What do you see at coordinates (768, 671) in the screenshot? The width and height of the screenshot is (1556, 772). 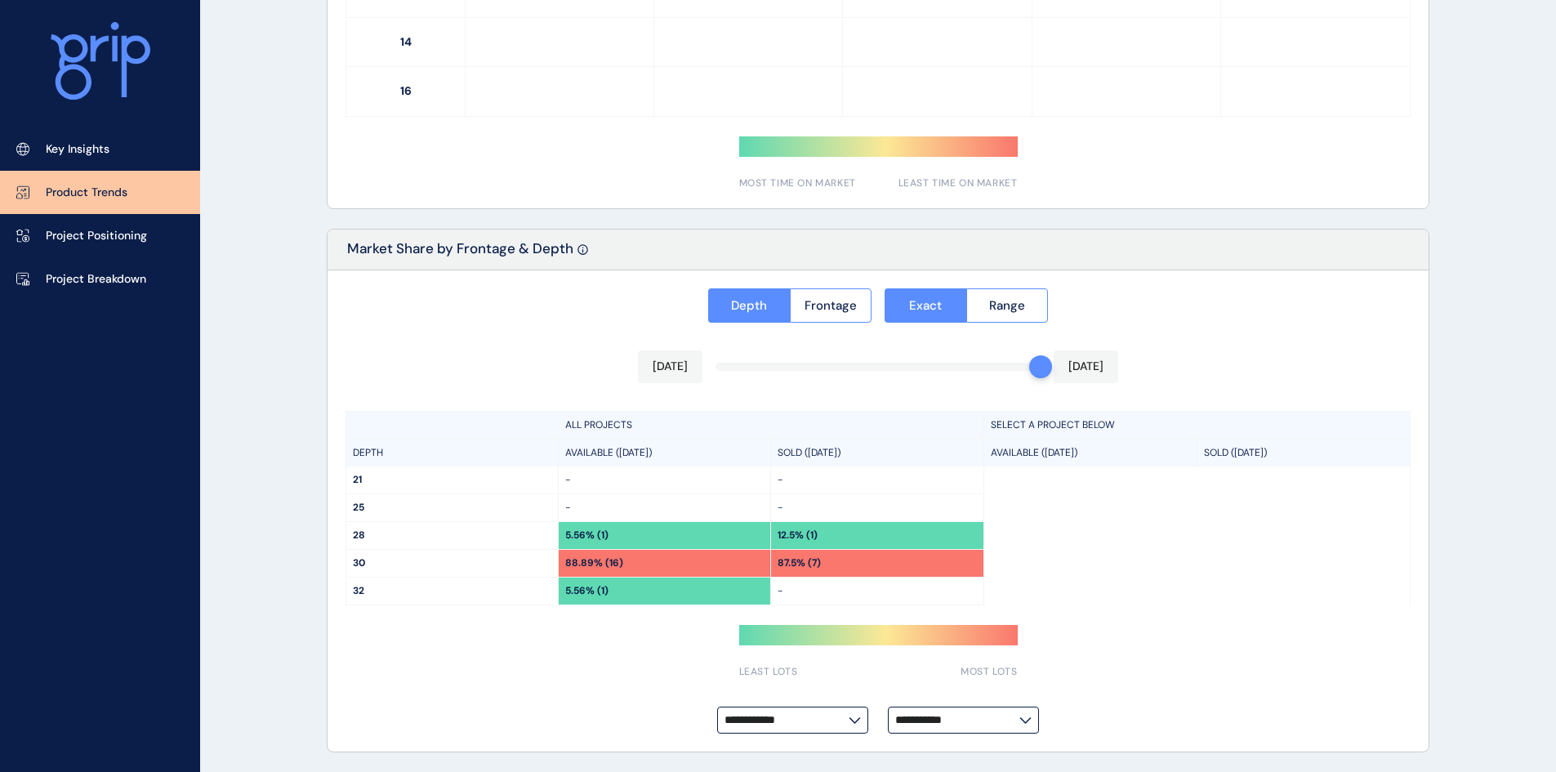 I see `span: LEAST LOTS` at bounding box center [768, 671].